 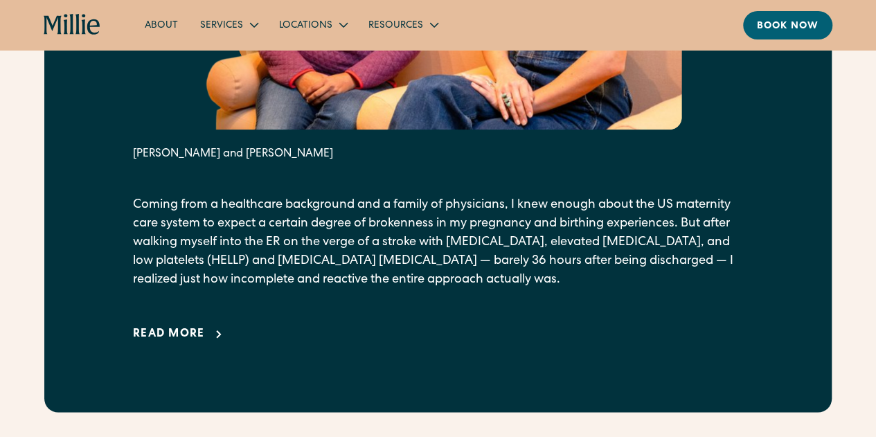 I want to click on a: About, so click(x=161, y=24).